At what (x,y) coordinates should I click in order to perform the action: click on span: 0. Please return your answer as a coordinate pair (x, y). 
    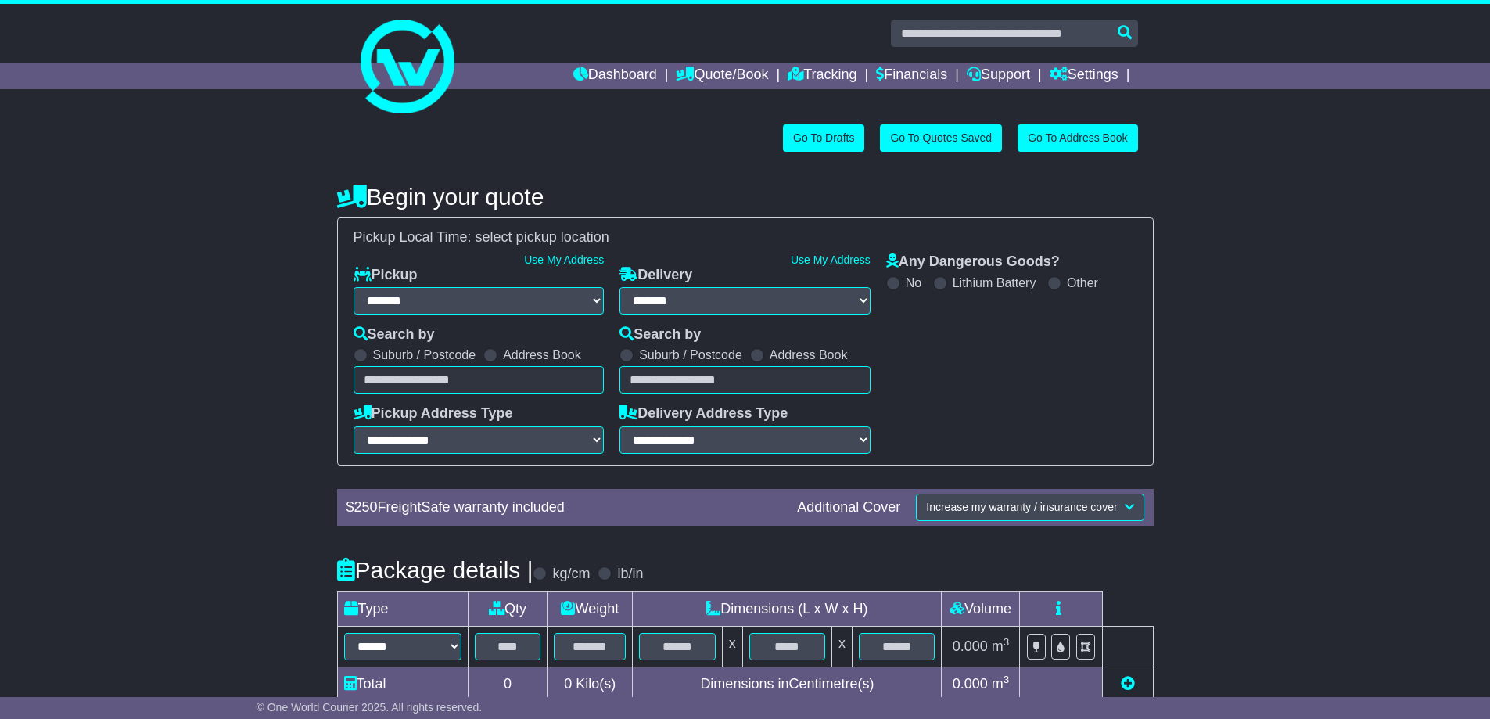
    Looking at the image, I should click on (568, 684).